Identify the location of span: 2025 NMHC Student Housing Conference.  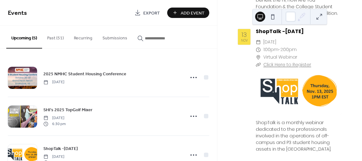
(85, 74).